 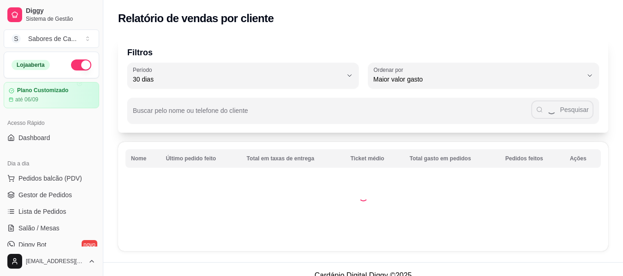 I want to click on div: Acesso Rápido, so click(x=51, y=123).